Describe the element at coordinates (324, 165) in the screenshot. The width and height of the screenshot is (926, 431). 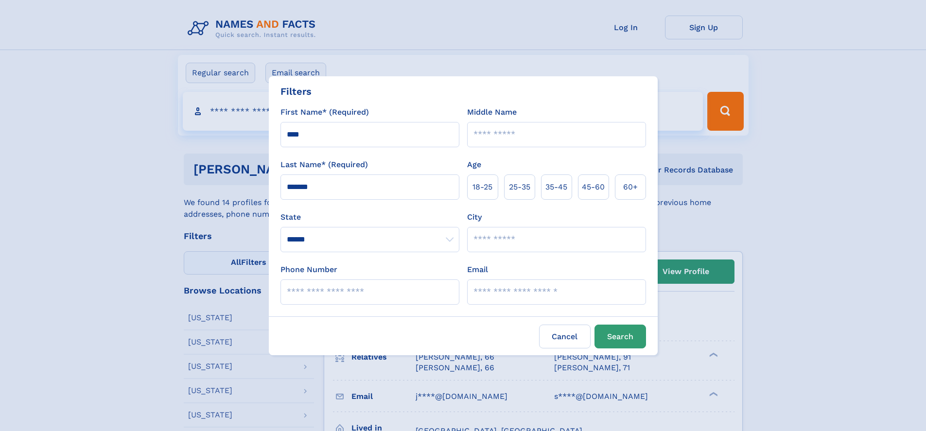
I see `label: Last Name* (Required)` at that location.